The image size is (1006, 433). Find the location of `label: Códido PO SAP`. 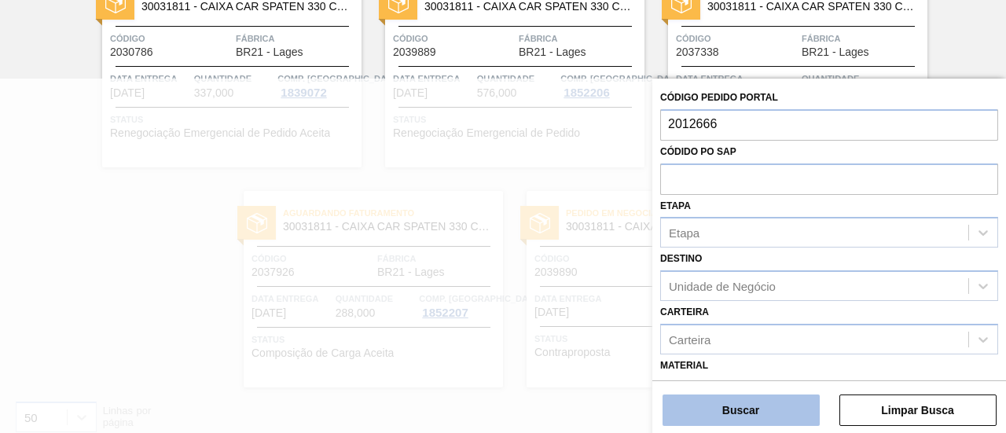

label: Códido PO SAP is located at coordinates (698, 152).